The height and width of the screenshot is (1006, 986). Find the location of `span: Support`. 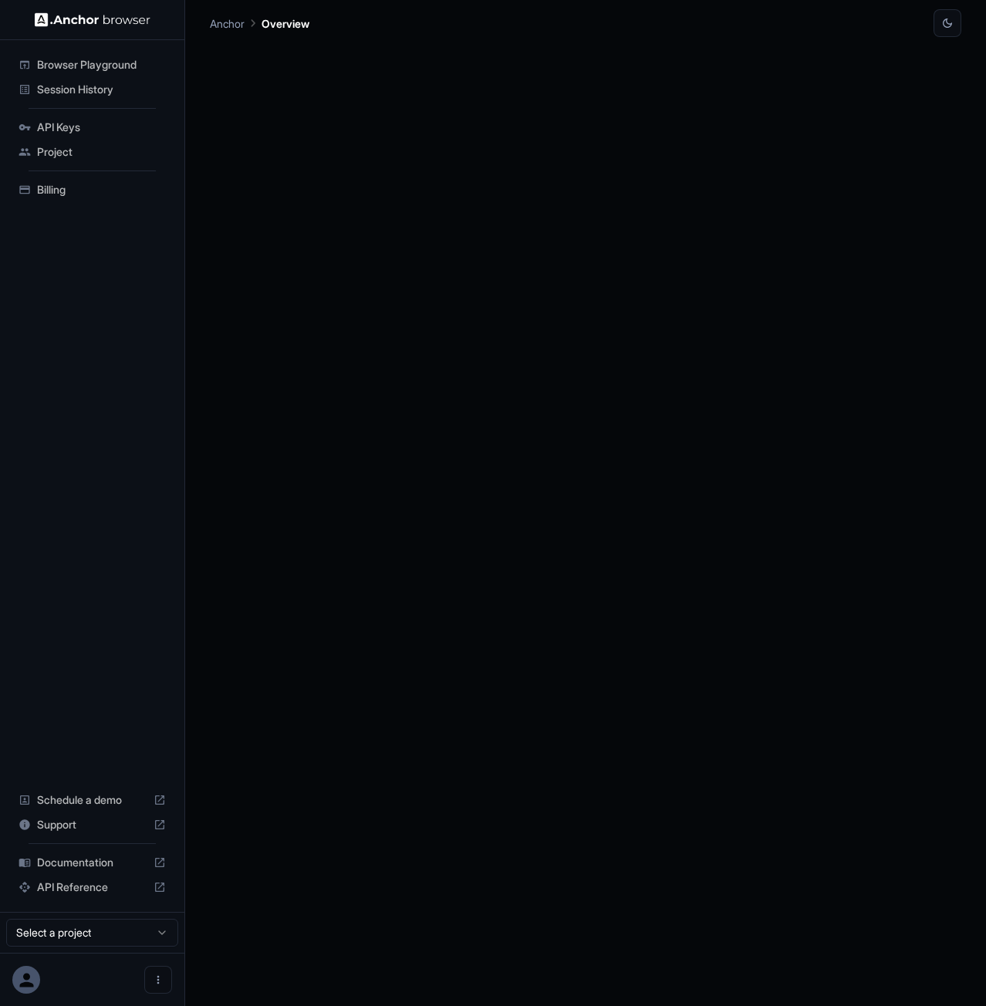

span: Support is located at coordinates (92, 825).